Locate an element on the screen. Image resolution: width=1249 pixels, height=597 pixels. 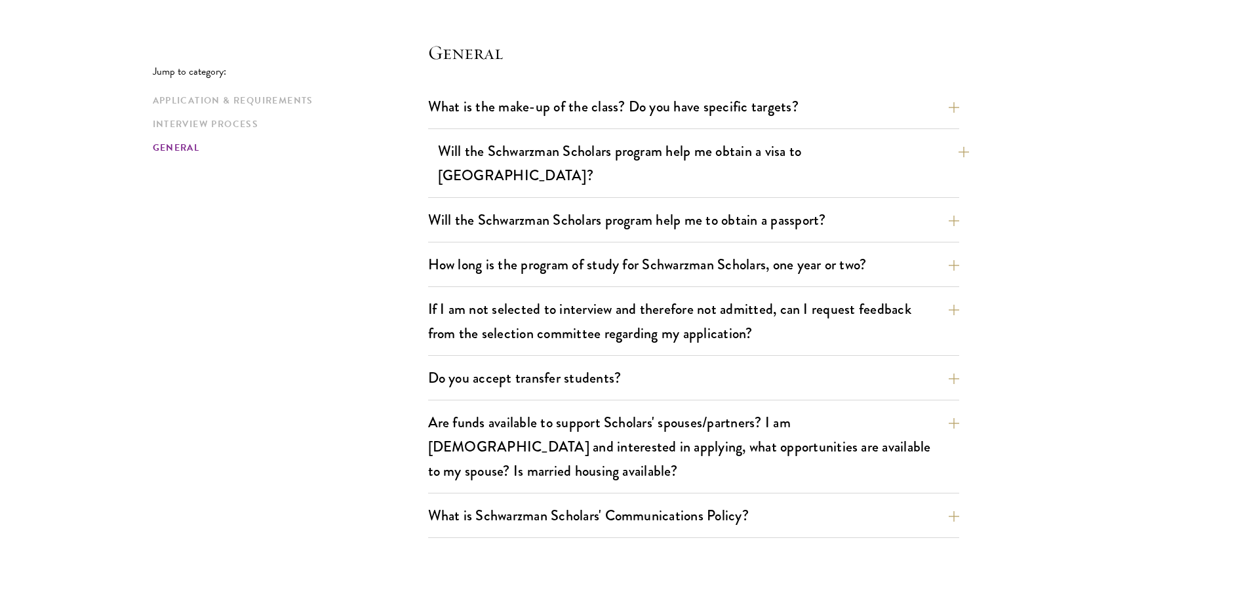
a: General is located at coordinates (287, 148).